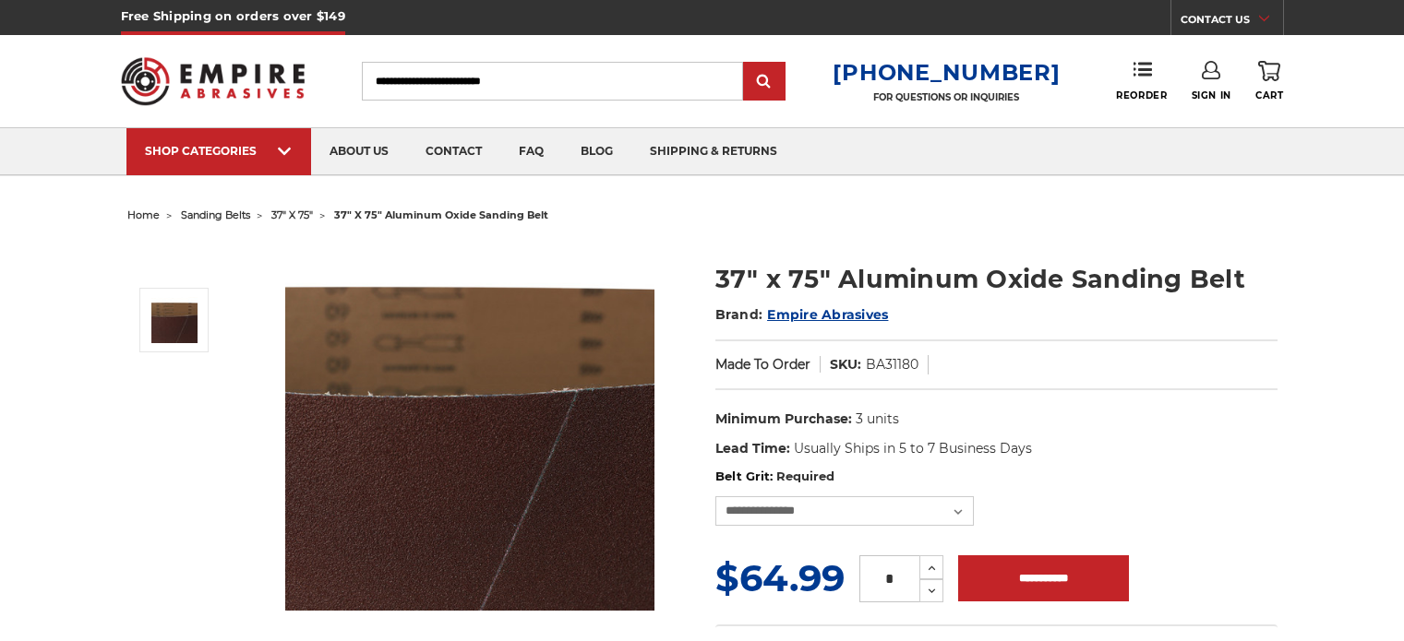 Image resolution: width=1404 pixels, height=641 pixels. What do you see at coordinates (784, 419) in the screenshot?
I see `dt: Minimum Purchase:` at bounding box center [784, 419].